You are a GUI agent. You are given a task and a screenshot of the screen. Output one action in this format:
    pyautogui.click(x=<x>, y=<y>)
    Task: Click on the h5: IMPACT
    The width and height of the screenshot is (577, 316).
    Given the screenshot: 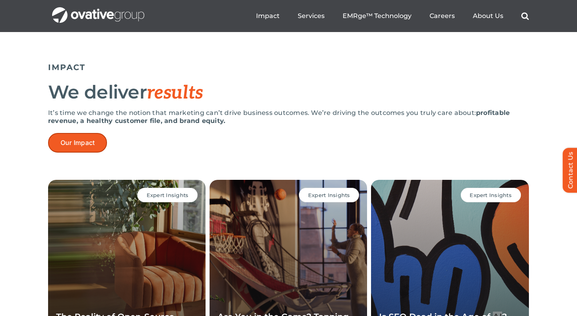 What is the action you would take?
    pyautogui.click(x=289, y=67)
    